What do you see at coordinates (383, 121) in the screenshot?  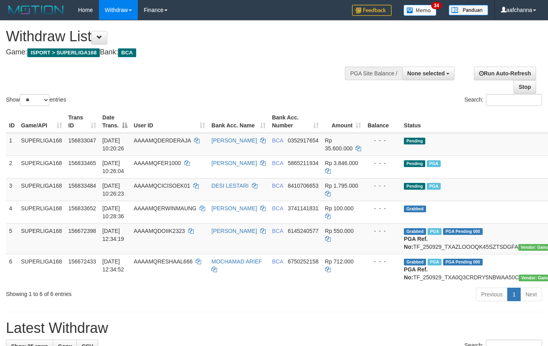 I see `th: Balance` at bounding box center [383, 121].